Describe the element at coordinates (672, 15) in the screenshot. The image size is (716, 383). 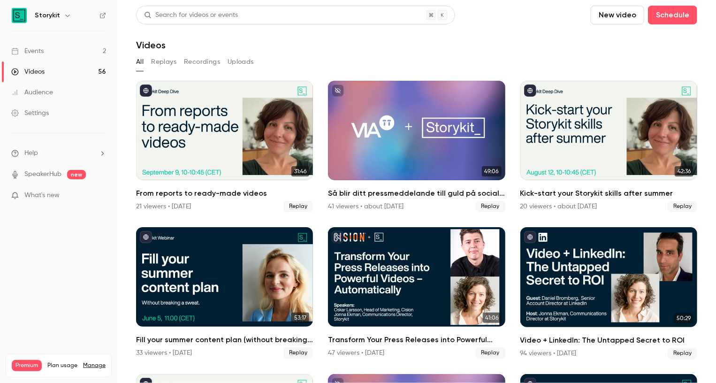
I see `button: Schedule` at that location.